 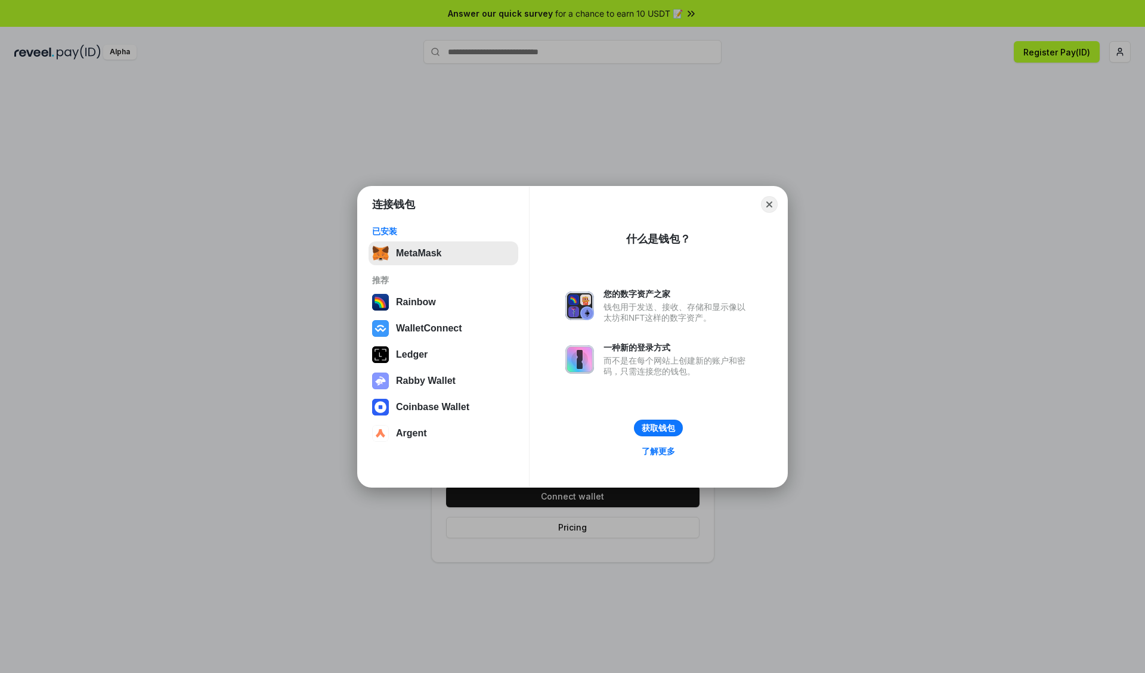 I want to click on button: Argent, so click(x=443, y=433).